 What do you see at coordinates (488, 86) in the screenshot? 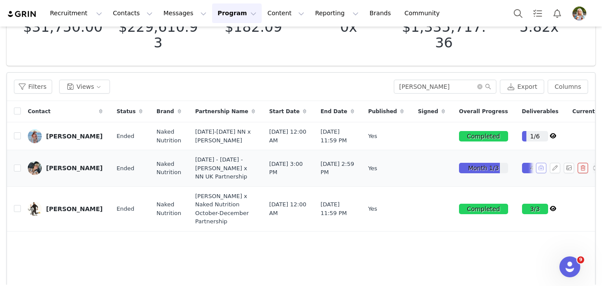
I see `i: icon: search` at bounding box center [488, 86].